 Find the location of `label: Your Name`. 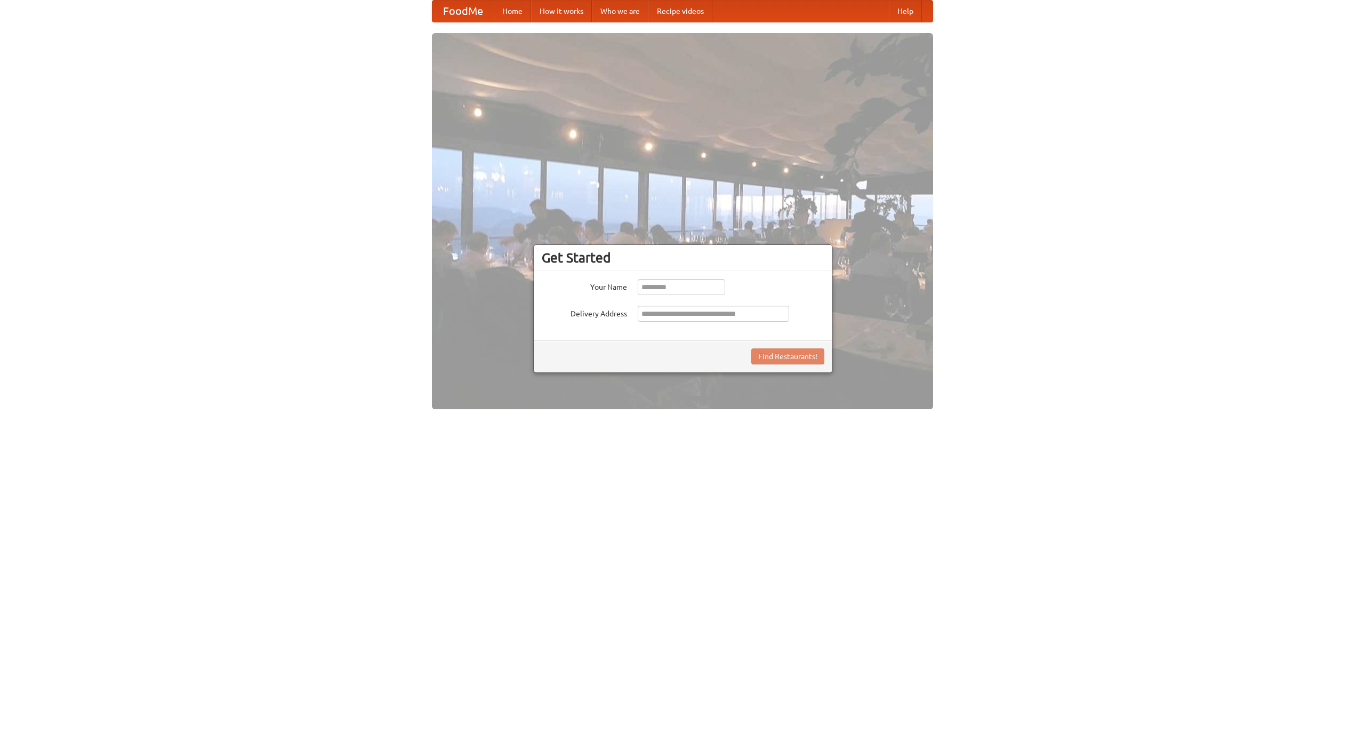

label: Your Name is located at coordinates (584, 285).